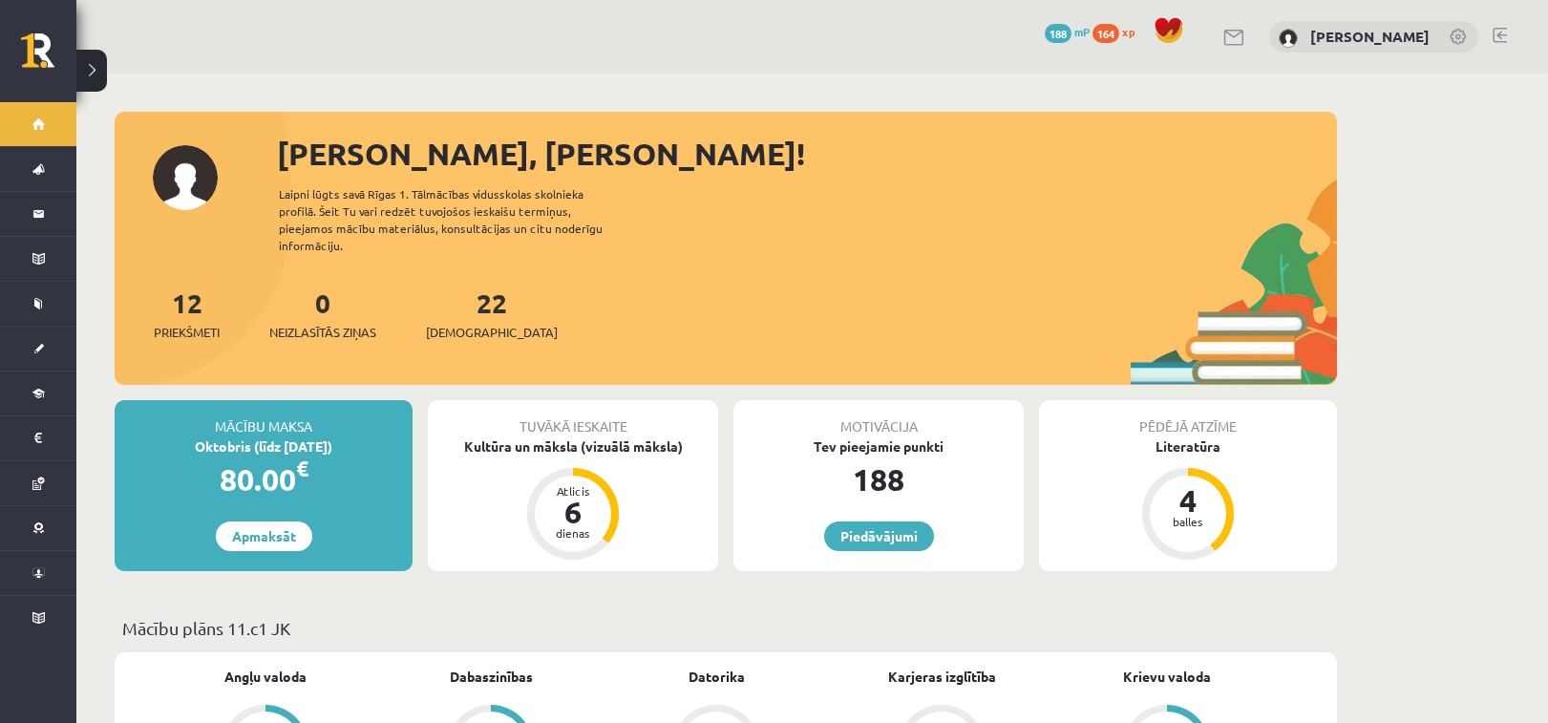 The height and width of the screenshot is (723, 1548). What do you see at coordinates (573, 446) in the screenshot?
I see `div: Kultūra un māksla (vizuālā māksla)` at bounding box center [573, 446].